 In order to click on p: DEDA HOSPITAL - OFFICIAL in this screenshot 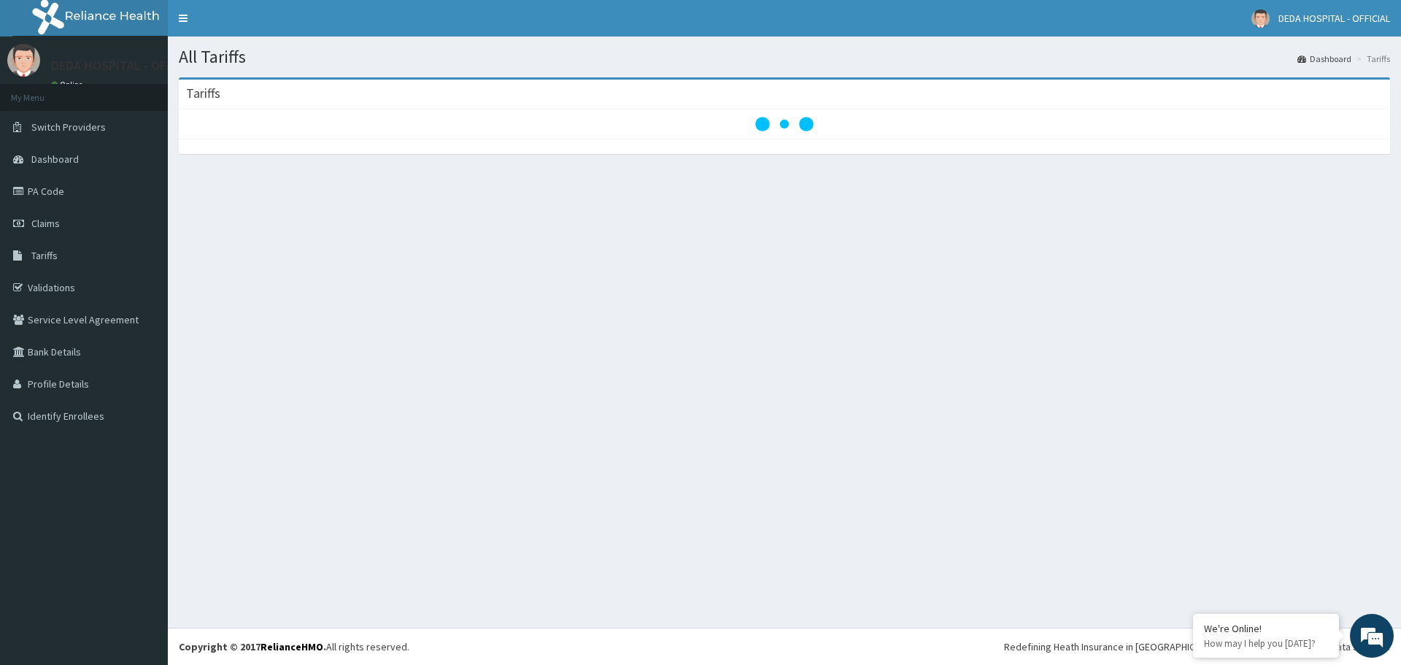, I will do `click(126, 66)`.